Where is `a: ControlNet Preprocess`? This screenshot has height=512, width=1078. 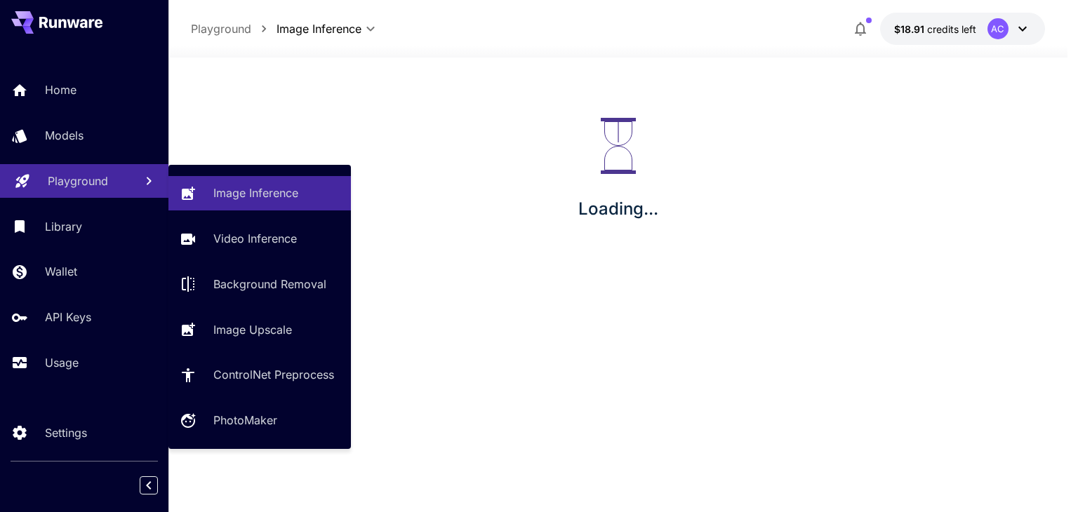 a: ControlNet Preprocess is located at coordinates (260, 375).